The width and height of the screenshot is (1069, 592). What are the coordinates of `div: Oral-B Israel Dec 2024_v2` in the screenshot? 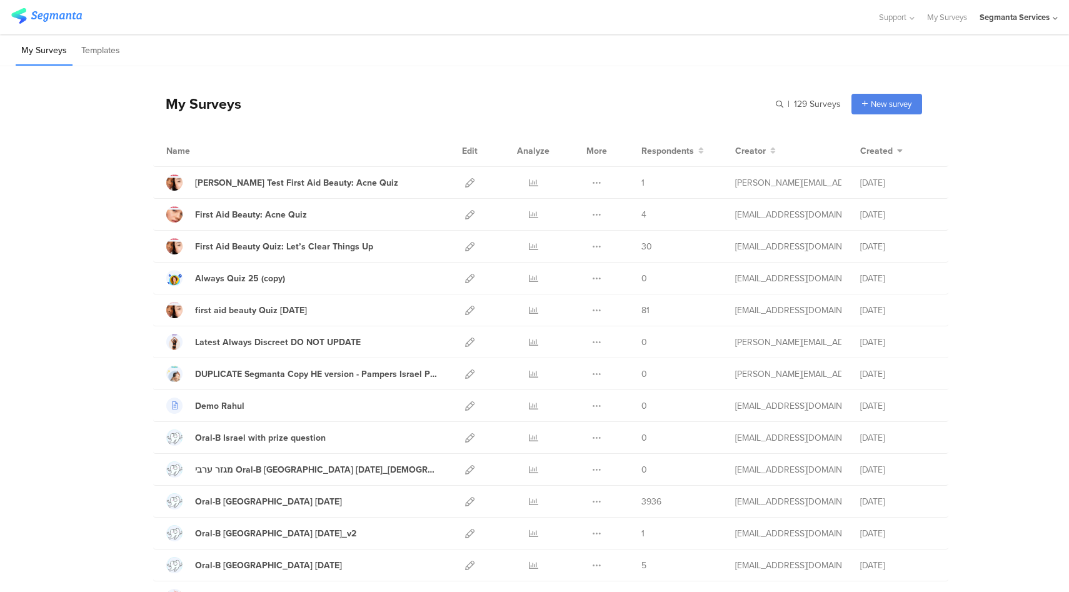 It's located at (276, 533).